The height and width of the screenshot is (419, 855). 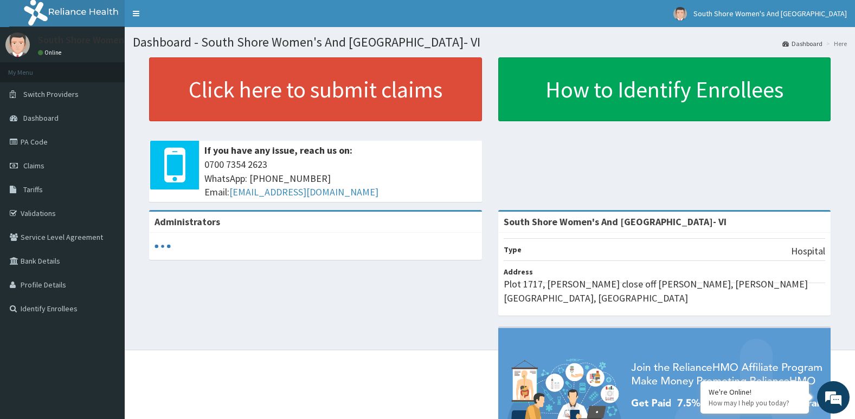 What do you see at coordinates (315, 89) in the screenshot?
I see `a: Click here to submit claims` at bounding box center [315, 89].